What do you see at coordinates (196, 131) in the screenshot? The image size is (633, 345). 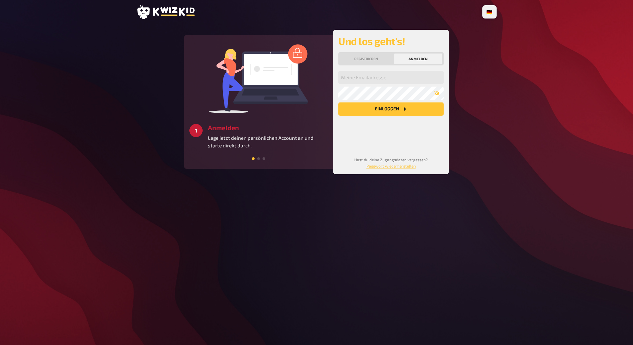 I see `div: 1` at bounding box center [196, 131].